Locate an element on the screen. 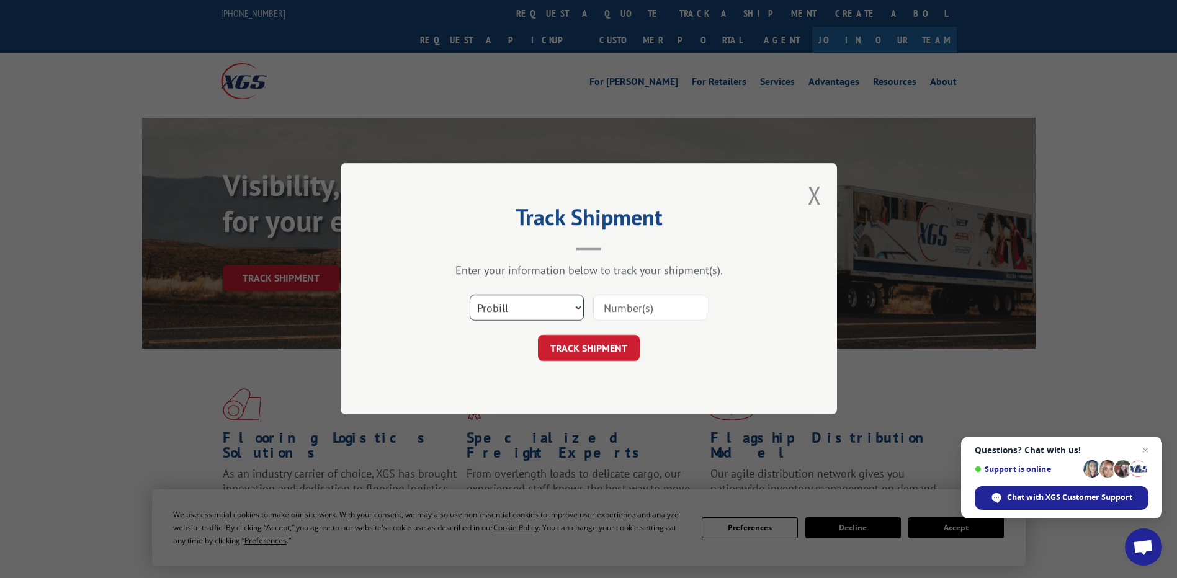  button: TRACK SHIPMENT is located at coordinates (589, 349).